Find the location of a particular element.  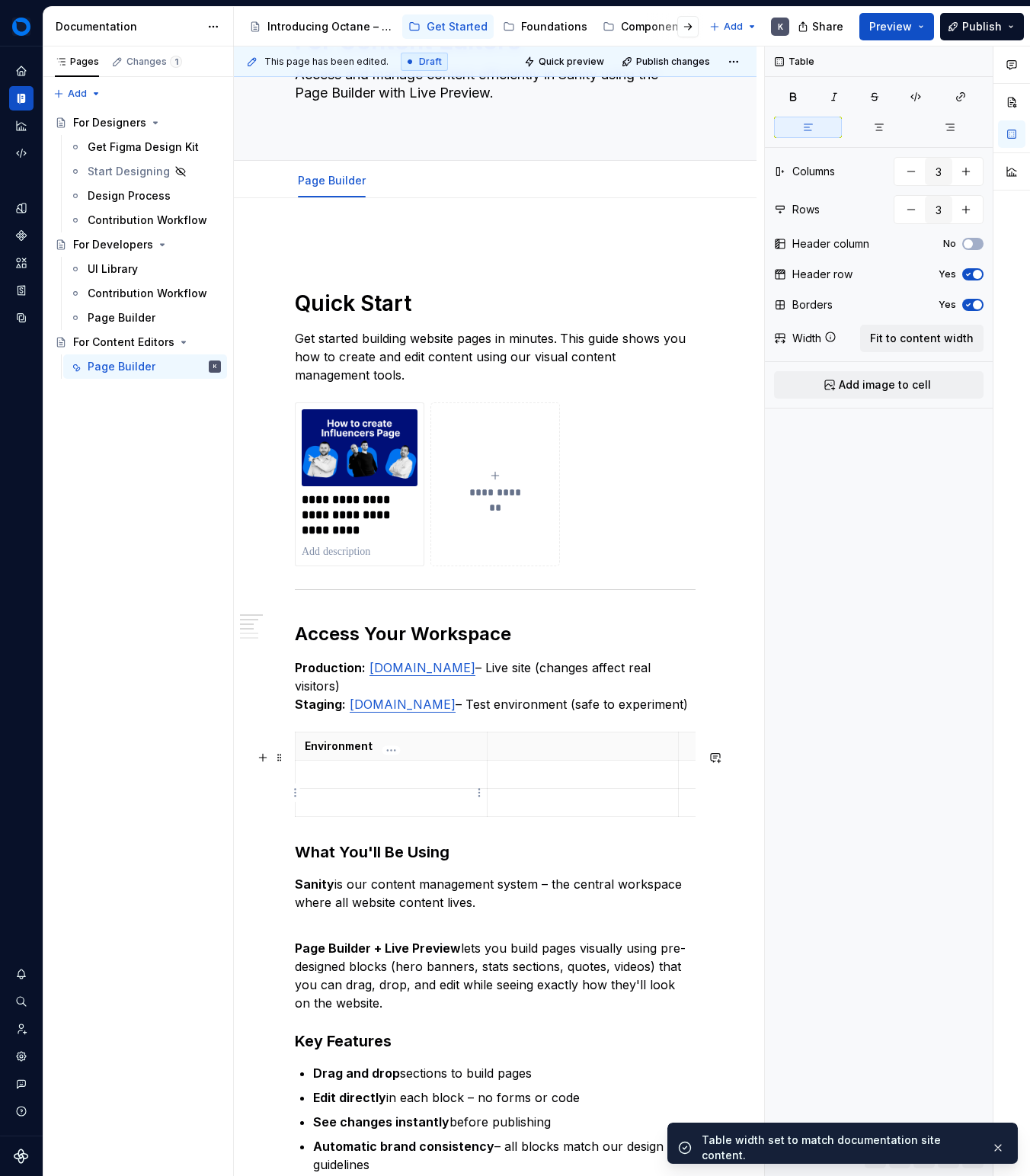

label: No is located at coordinates (950, 244).